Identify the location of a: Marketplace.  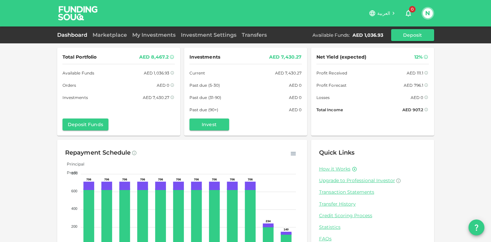
(110, 35).